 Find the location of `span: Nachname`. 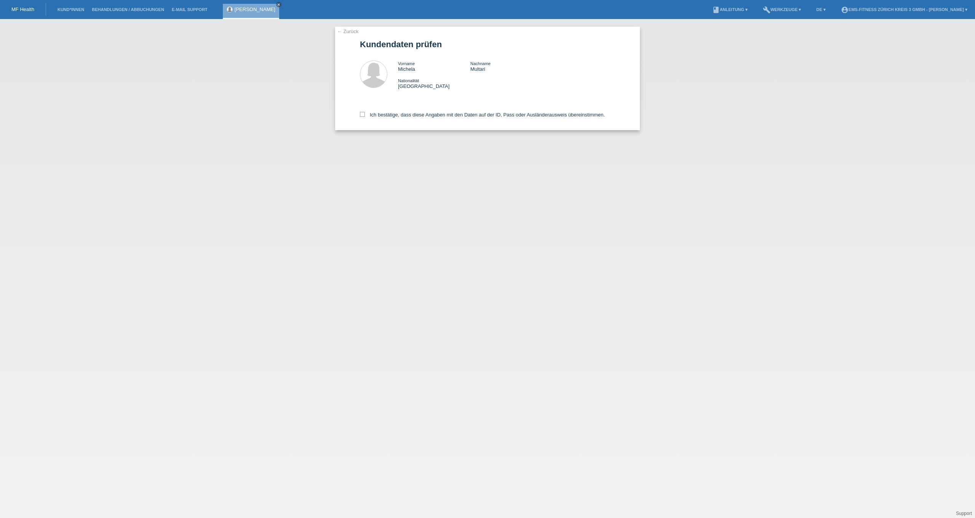

span: Nachname is located at coordinates (480, 64).